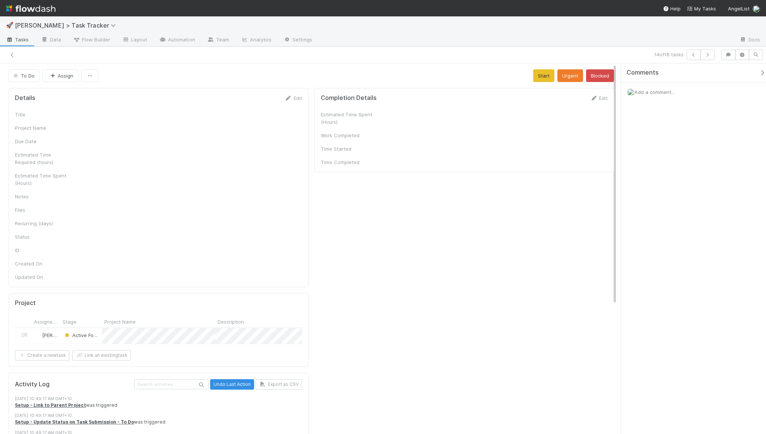  What do you see at coordinates (134, 40) in the screenshot?
I see `a: Layout` at bounding box center [134, 40].